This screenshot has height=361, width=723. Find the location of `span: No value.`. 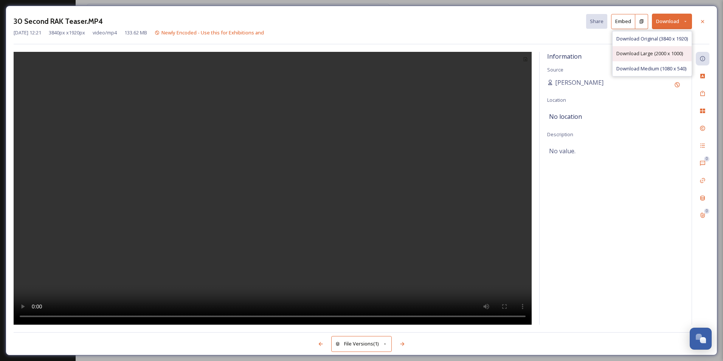

span: No value. is located at coordinates (563, 151).